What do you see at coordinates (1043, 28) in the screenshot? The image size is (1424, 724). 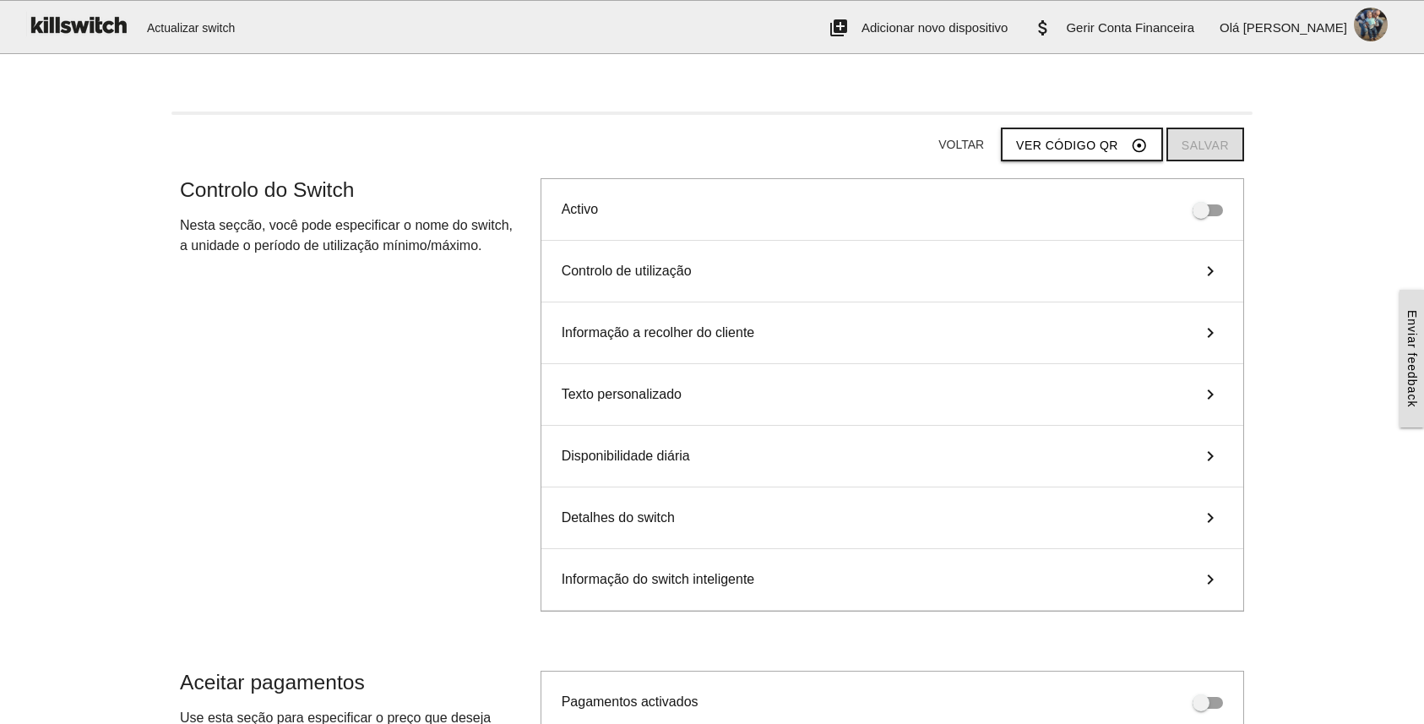 I see `i: attach_money` at bounding box center [1043, 28].